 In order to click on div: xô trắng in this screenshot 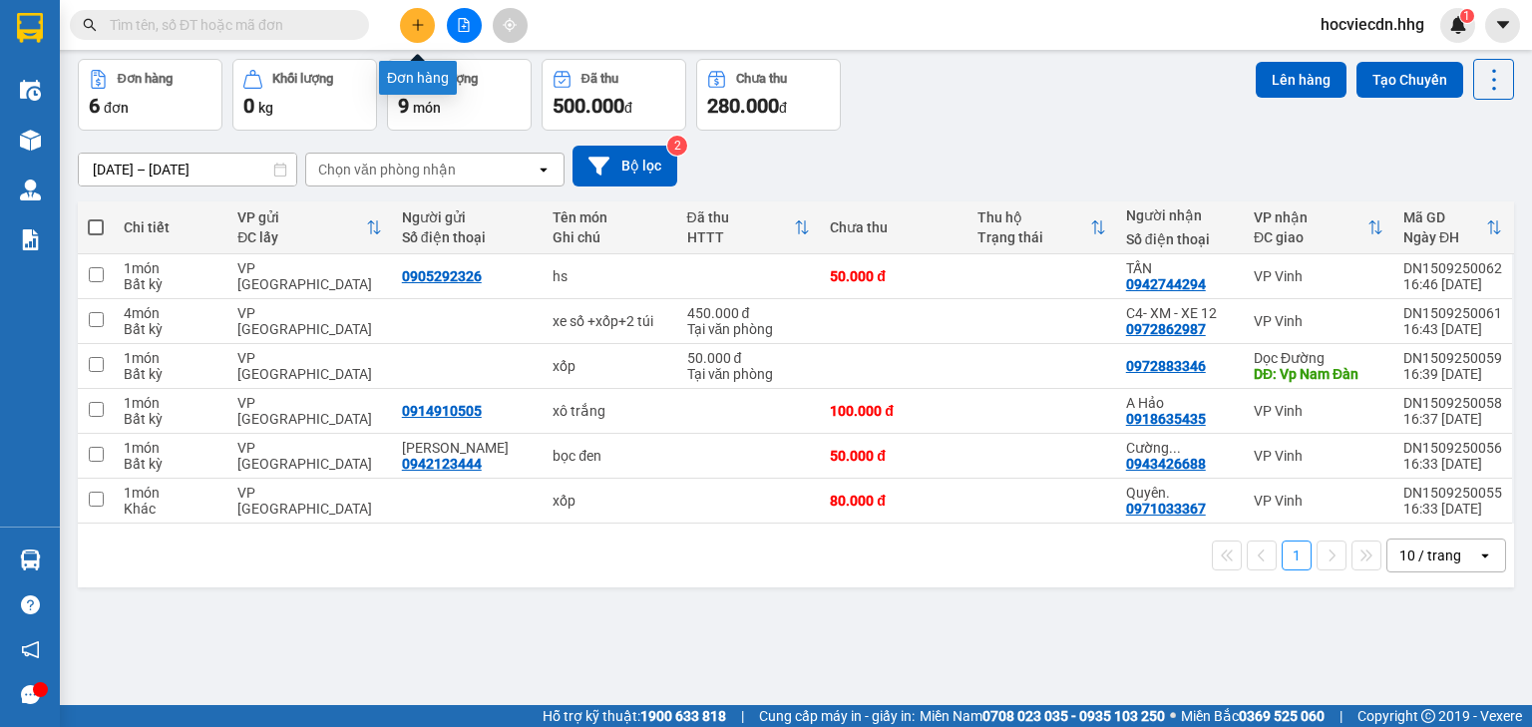, I will do `click(610, 411)`.